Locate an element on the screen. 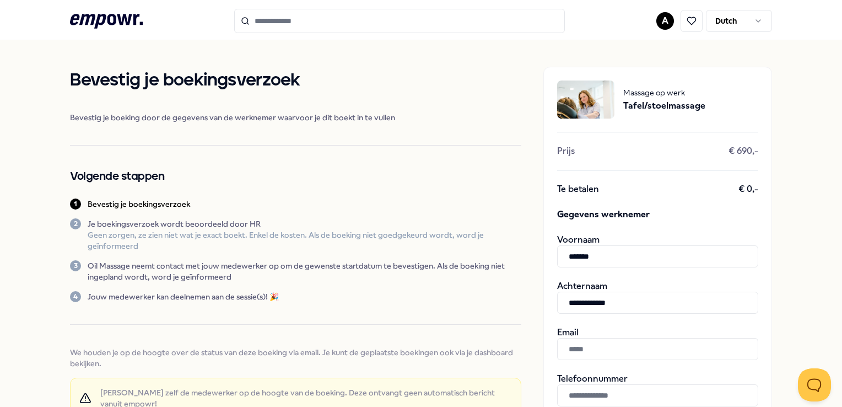 This screenshot has width=842, height=407. span: Gegevens werknemer is located at coordinates (658, 214).